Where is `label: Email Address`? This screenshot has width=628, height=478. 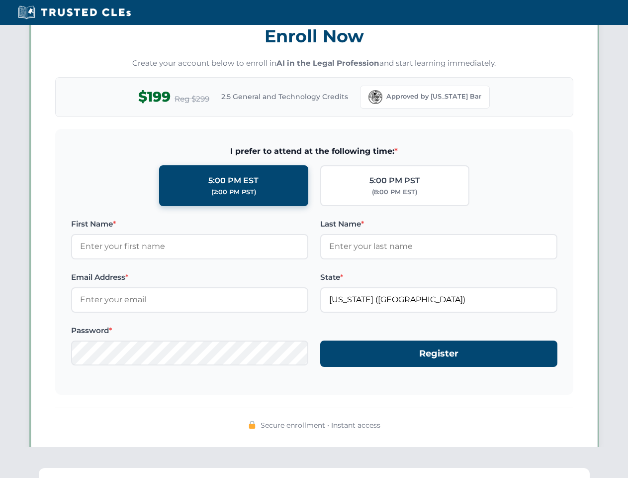 label: Email Address is located at coordinates (190, 277).